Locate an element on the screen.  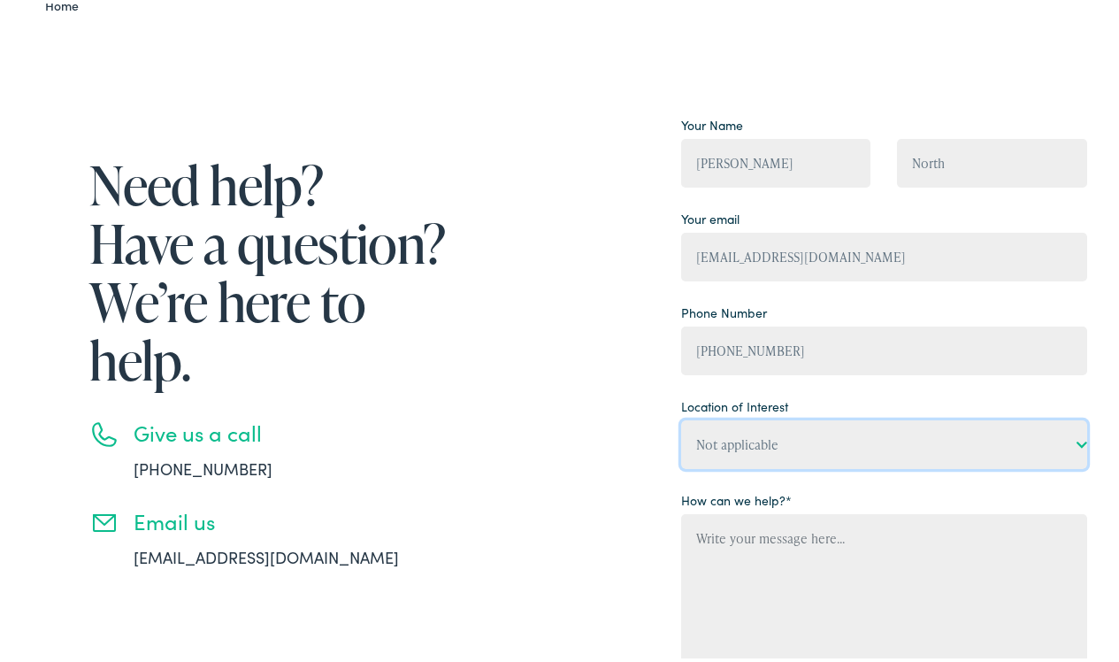
h1: Need help? Have a question? We’re here to help. is located at coordinates (271, 269).